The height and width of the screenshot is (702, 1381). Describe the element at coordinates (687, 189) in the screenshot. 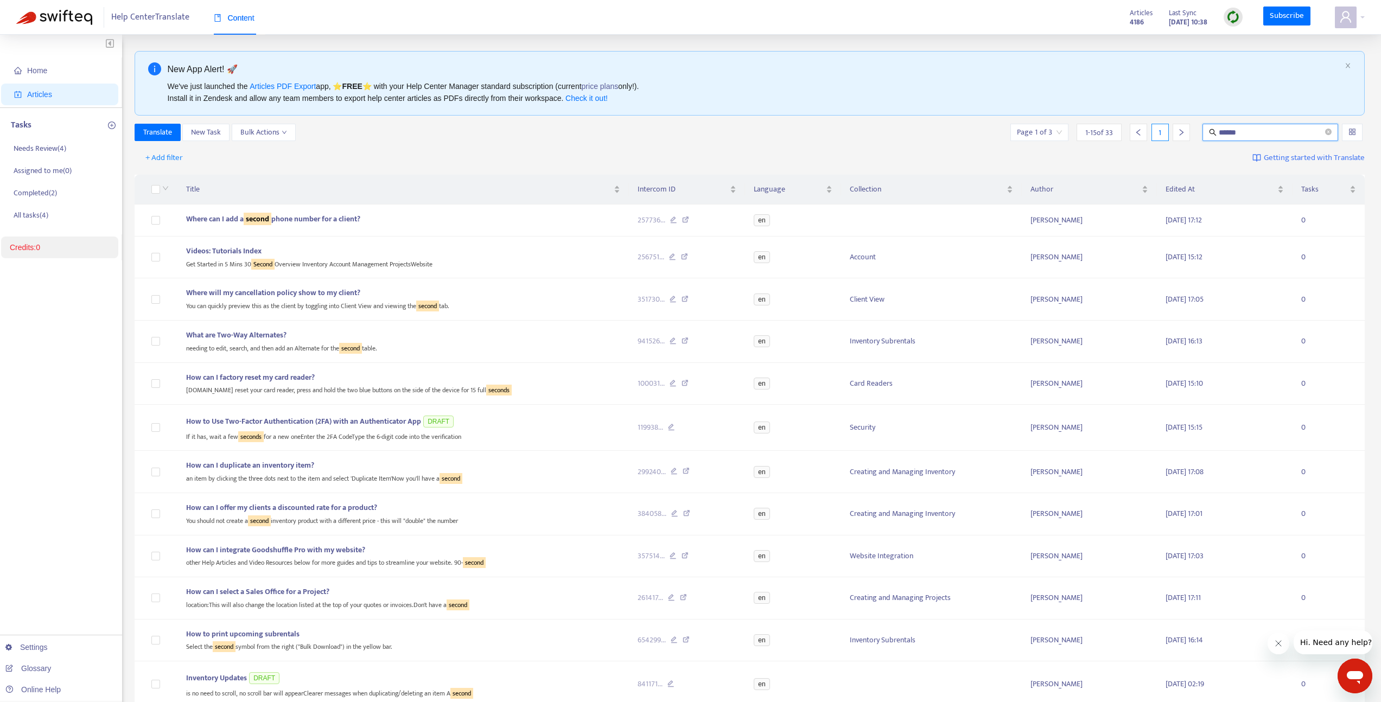

I see `th: Intercom ID` at that location.